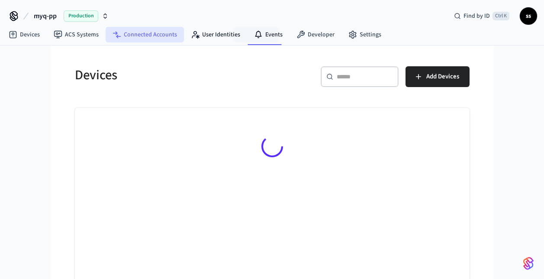  What do you see at coordinates (365, 35) in the screenshot?
I see `a: Settings` at bounding box center [365, 35].